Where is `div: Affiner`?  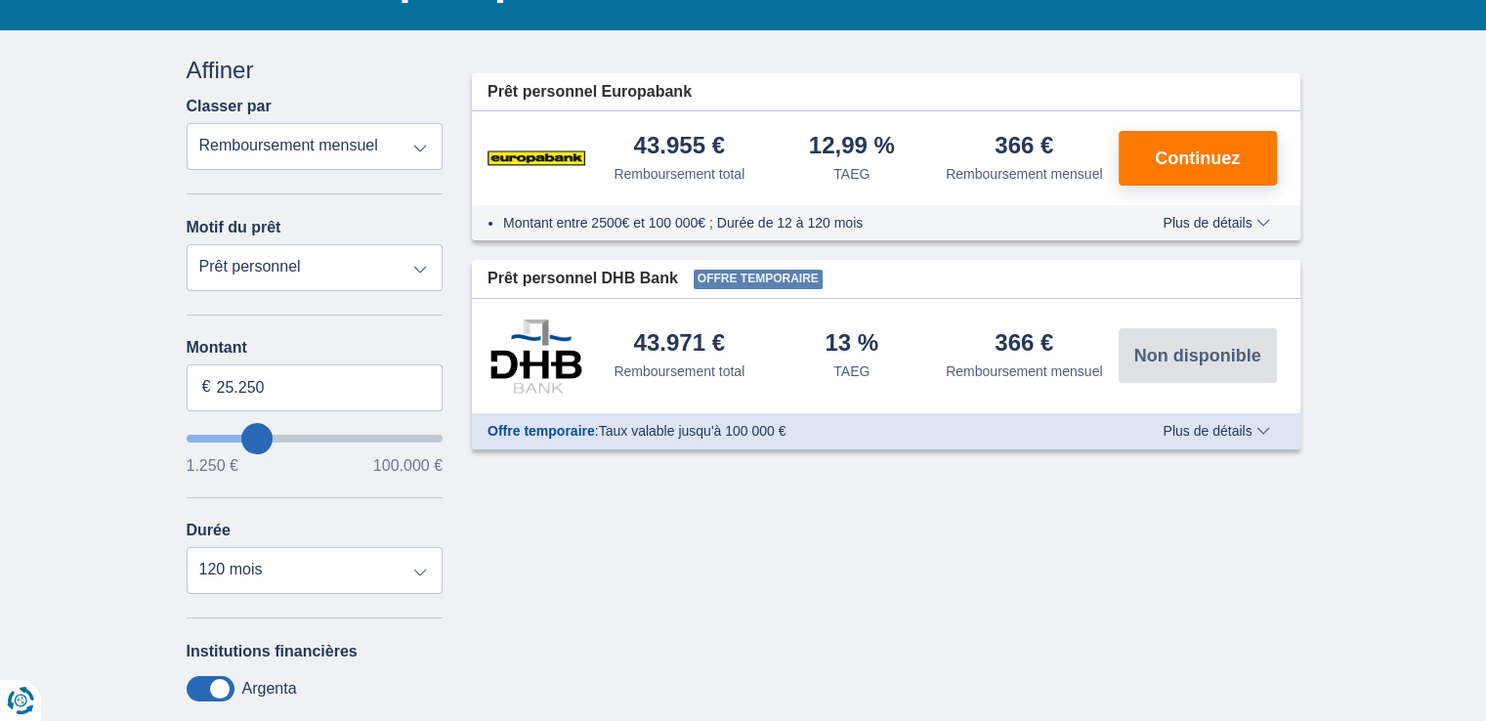
div: Affiner is located at coordinates (315, 70).